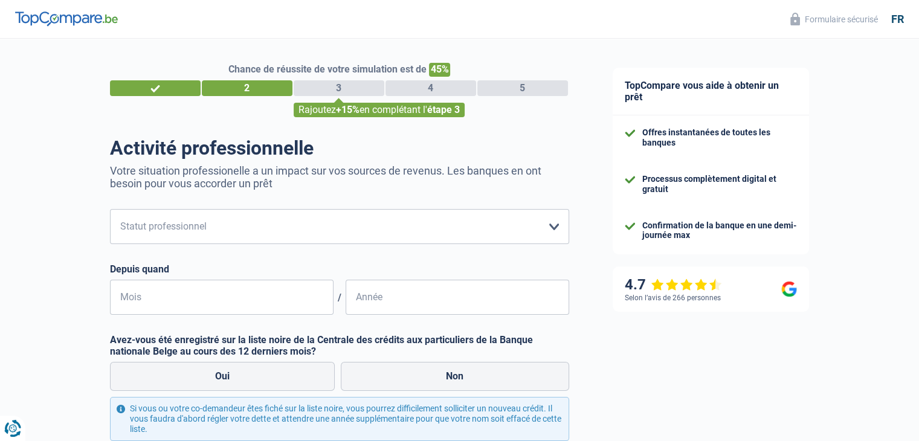  Describe the element at coordinates (431, 88) in the screenshot. I see `div: 4` at that location.